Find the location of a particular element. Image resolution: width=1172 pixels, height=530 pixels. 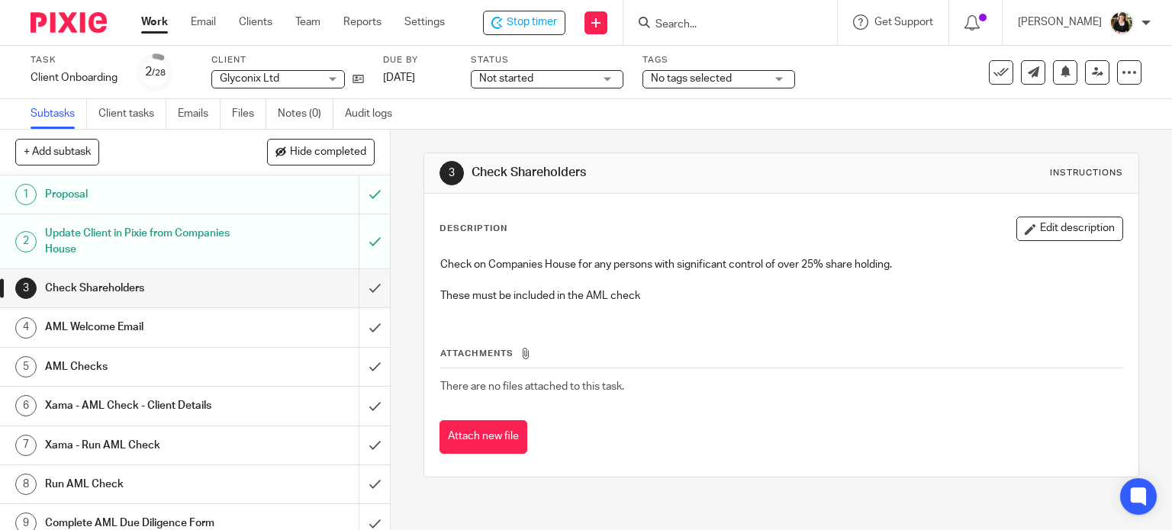

p: Check on Companies House for any persons with significant control of over 25% share holding. is located at coordinates (781, 265).